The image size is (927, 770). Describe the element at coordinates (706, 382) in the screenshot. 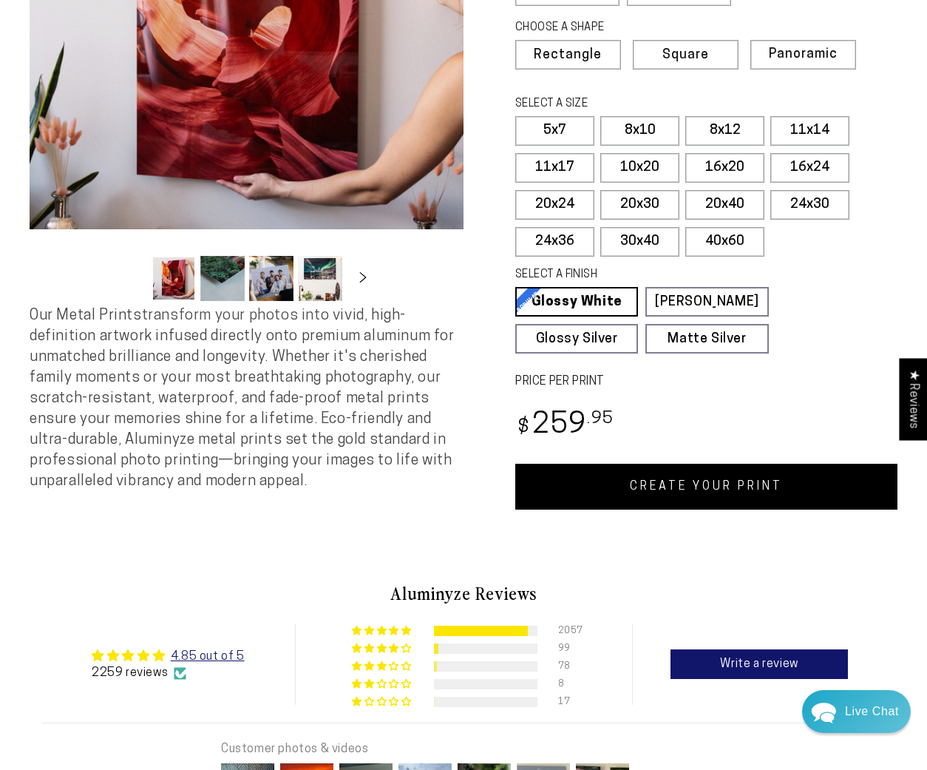

I see `label: PRICE PER PRINT` at that location.